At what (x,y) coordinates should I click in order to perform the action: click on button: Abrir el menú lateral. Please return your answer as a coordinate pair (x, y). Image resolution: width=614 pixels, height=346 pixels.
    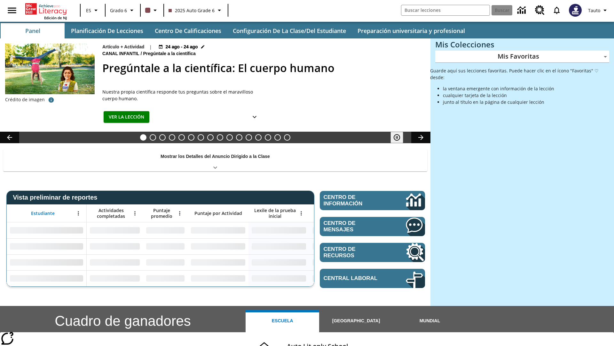
    Looking at the image, I should click on (12, 10).